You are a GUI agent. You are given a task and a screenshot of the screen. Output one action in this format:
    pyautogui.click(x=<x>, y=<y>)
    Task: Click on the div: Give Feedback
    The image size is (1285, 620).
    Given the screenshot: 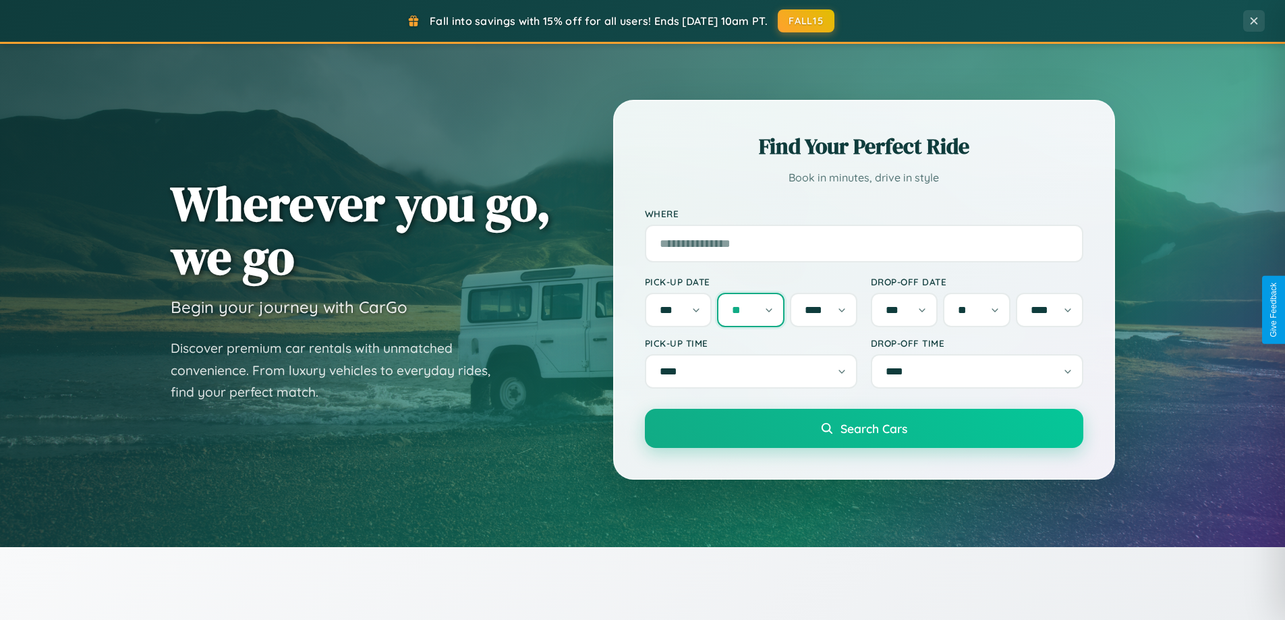 What is the action you would take?
    pyautogui.click(x=1273, y=310)
    